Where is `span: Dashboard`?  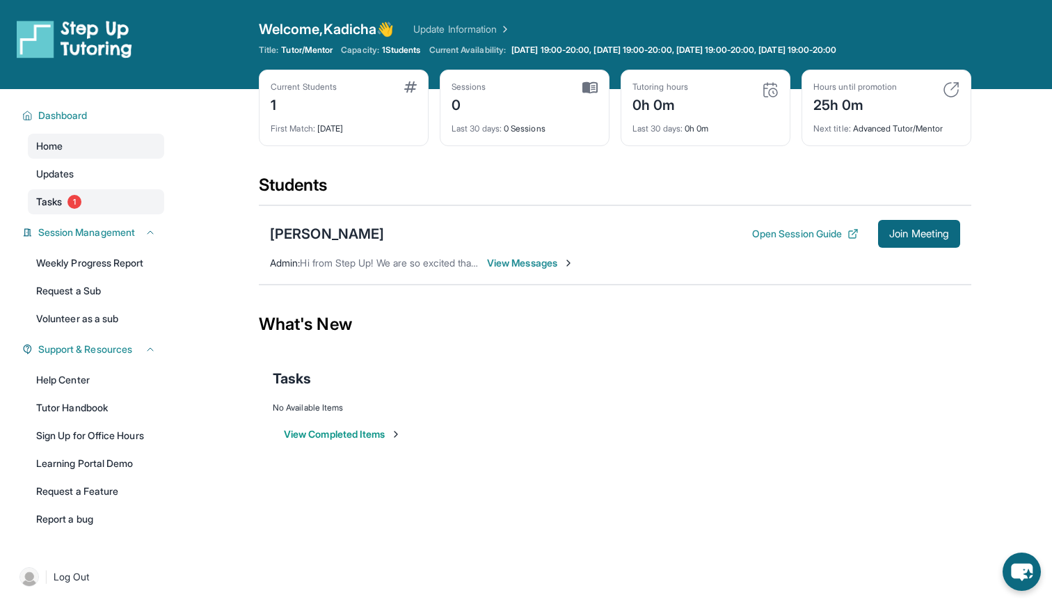
span: Dashboard is located at coordinates (63, 115).